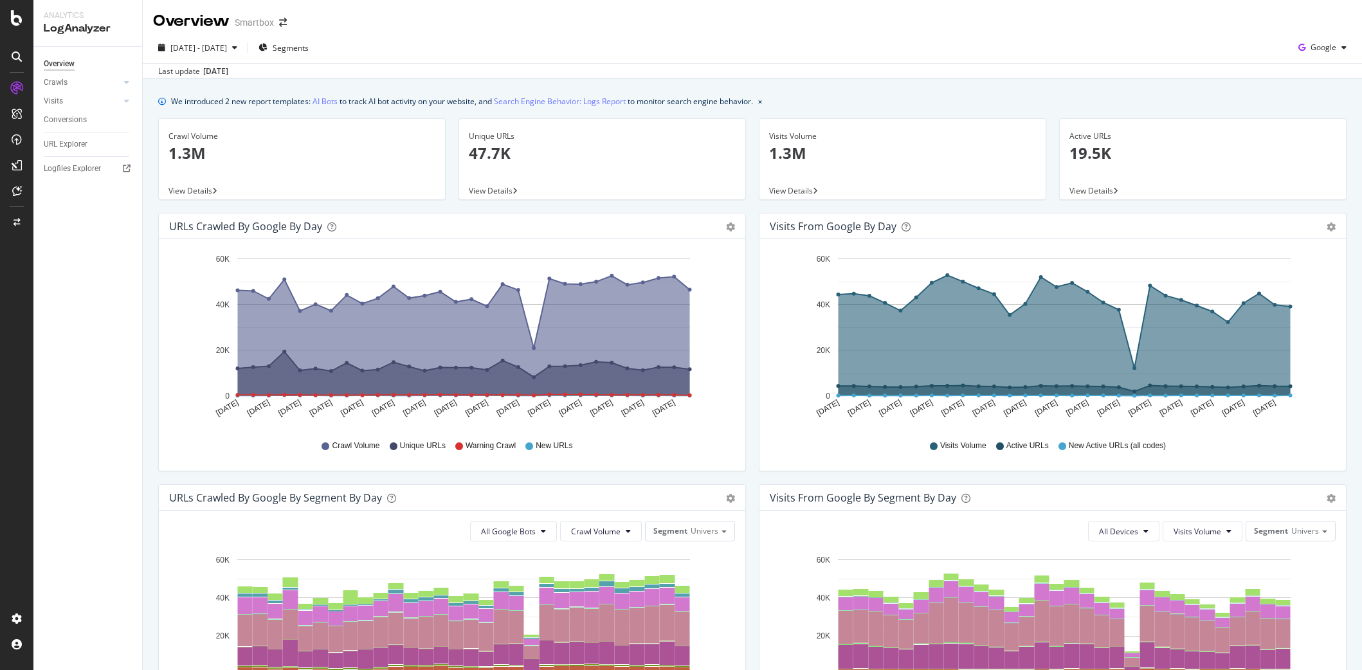 The image size is (1362, 670). Describe the element at coordinates (302, 136) in the screenshot. I see `div: Crawl Volume` at that location.